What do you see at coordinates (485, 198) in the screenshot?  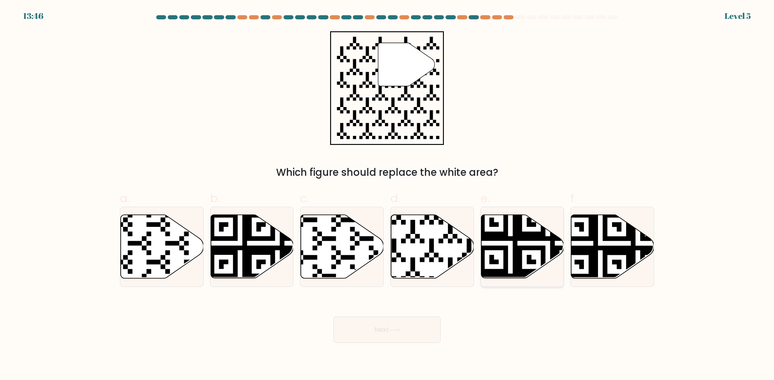 I see `span: e.` at bounding box center [485, 198].